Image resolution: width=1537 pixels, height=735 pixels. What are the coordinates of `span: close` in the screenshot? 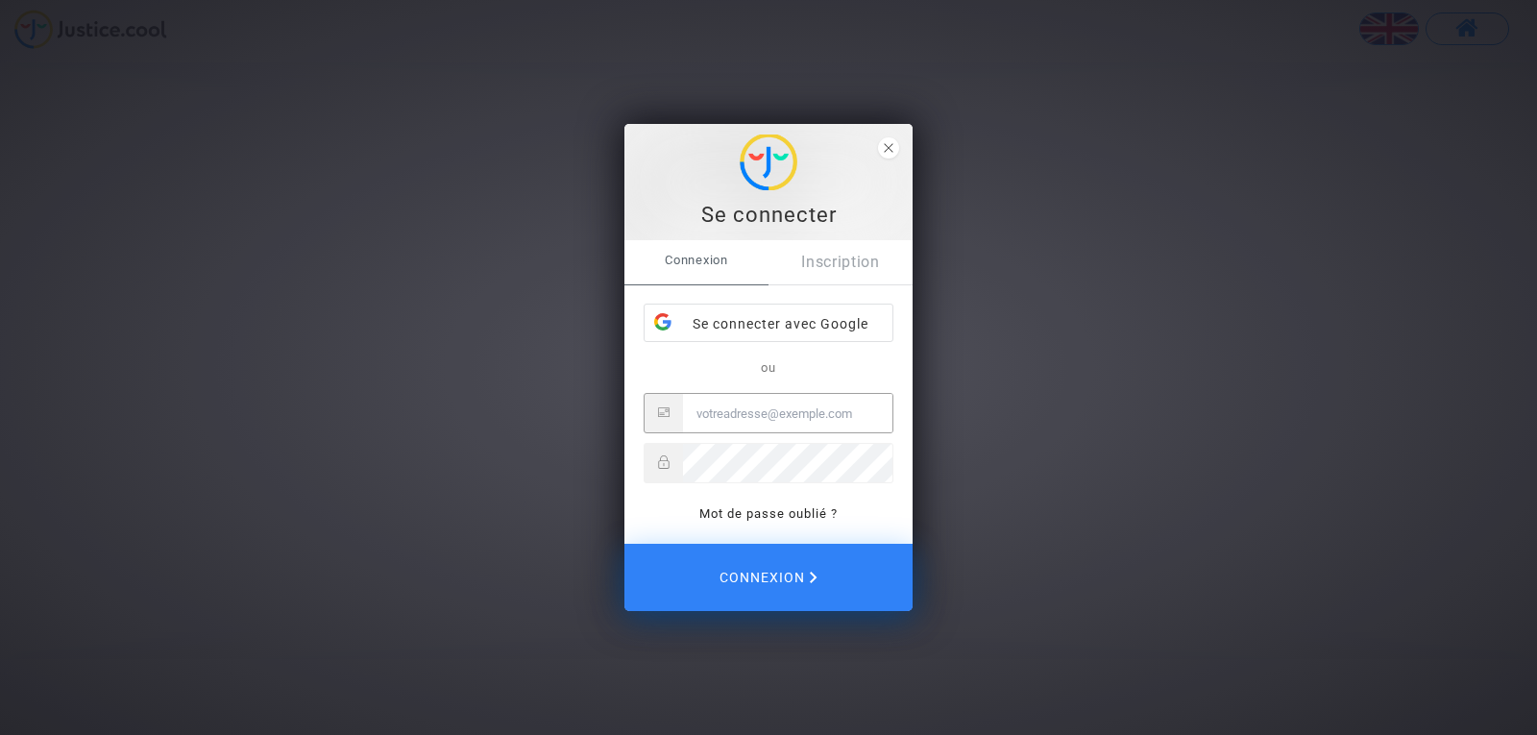 It's located at (889, 148).